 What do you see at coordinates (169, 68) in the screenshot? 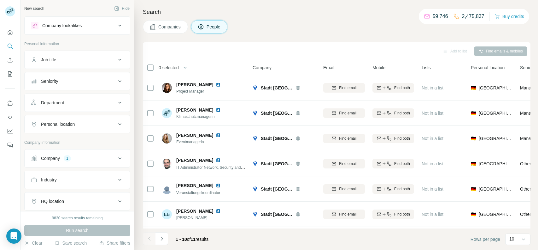
I see `span: 0 selected` at bounding box center [169, 68].